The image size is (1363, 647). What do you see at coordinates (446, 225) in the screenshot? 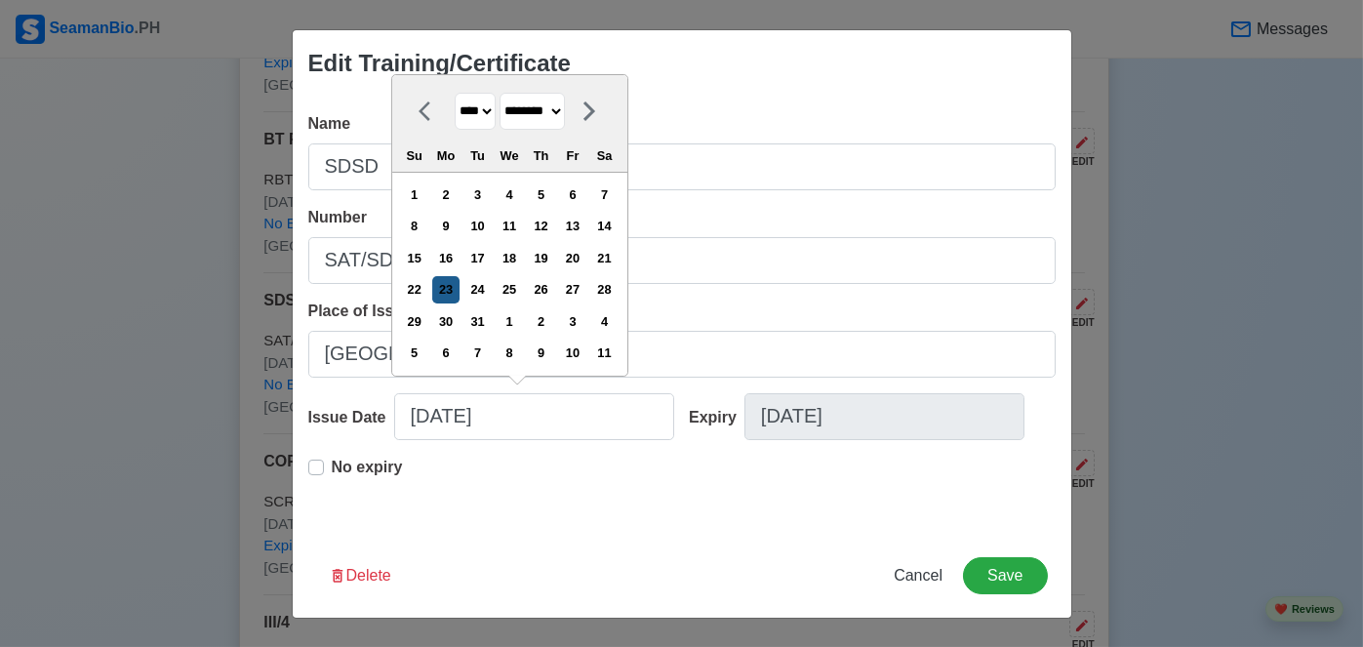
I see `div: Choose Monday, December 9th, 2019` at bounding box center [446, 225].